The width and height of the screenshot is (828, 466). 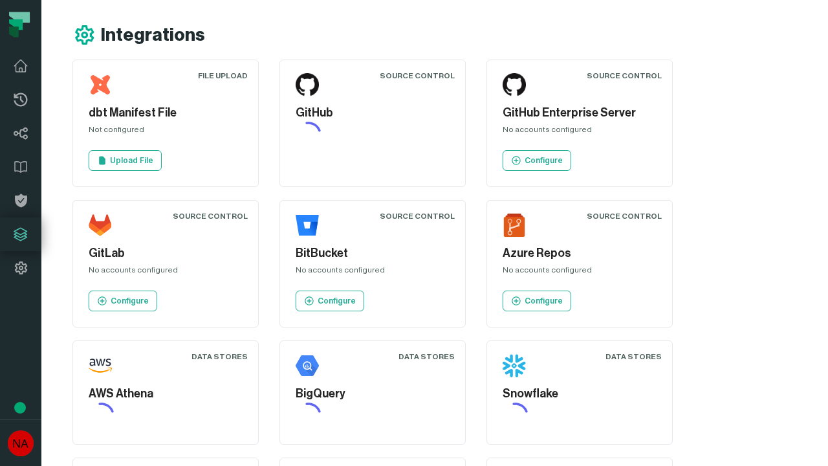 What do you see at coordinates (222, 76) in the screenshot?
I see `div: File Upload` at bounding box center [222, 76].